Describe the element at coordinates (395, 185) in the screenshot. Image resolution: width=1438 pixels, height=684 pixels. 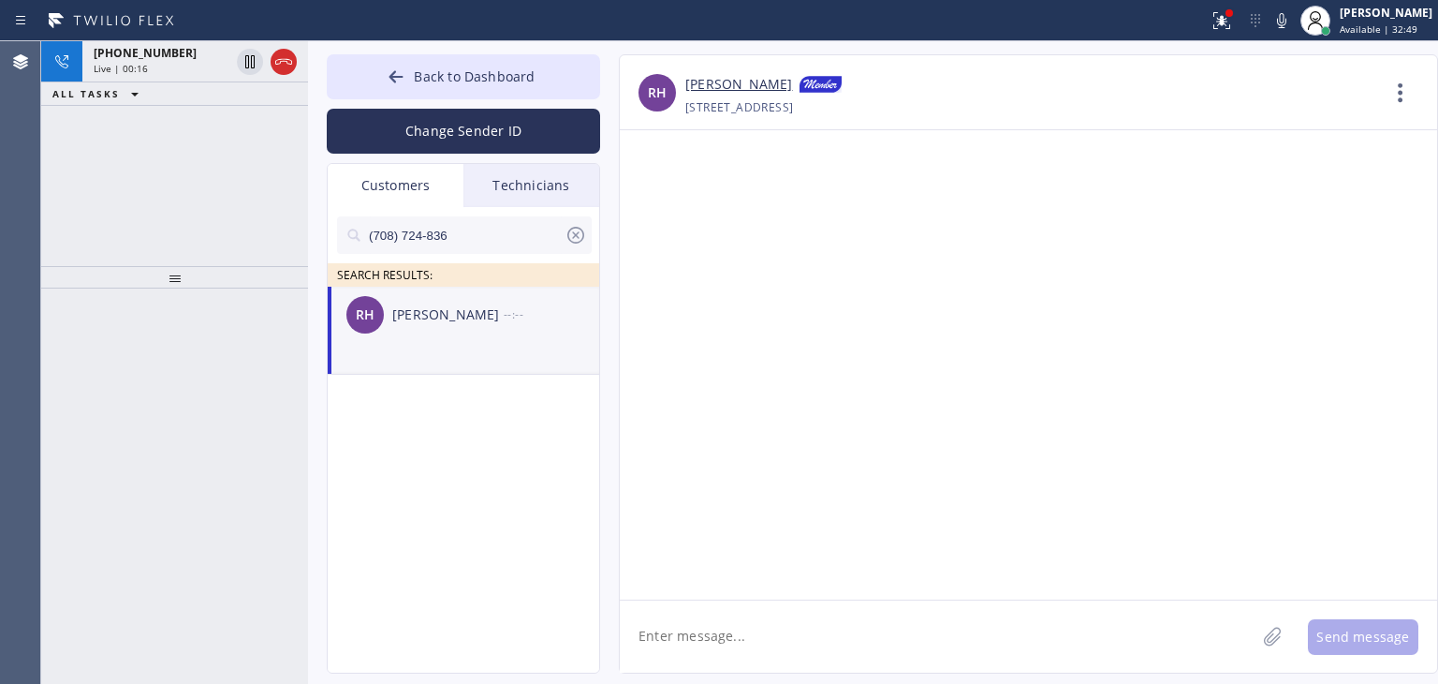
I see `div: Customers` at that location.